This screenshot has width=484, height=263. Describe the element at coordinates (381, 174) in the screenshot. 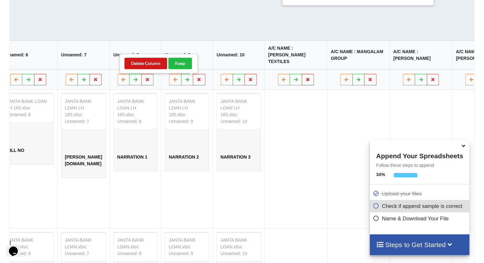

I see `b: 34 %` at that location.